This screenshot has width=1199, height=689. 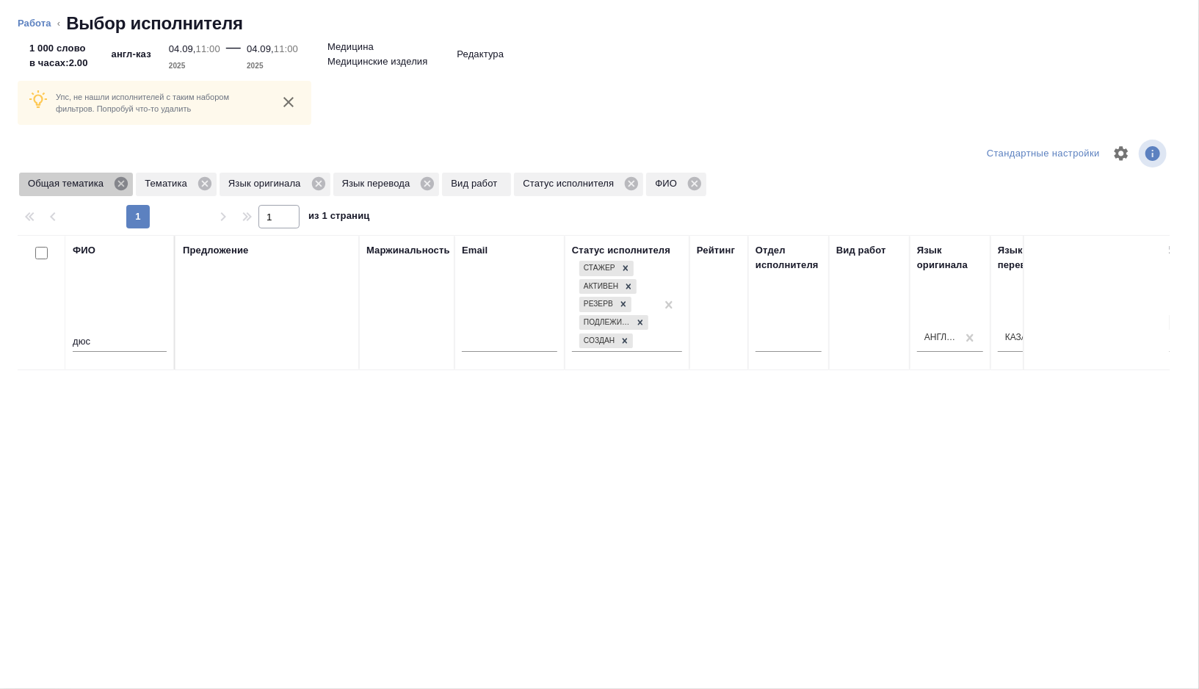 What do you see at coordinates (1022, 337) in the screenshot?
I see `div: Казахский` at bounding box center [1022, 337].